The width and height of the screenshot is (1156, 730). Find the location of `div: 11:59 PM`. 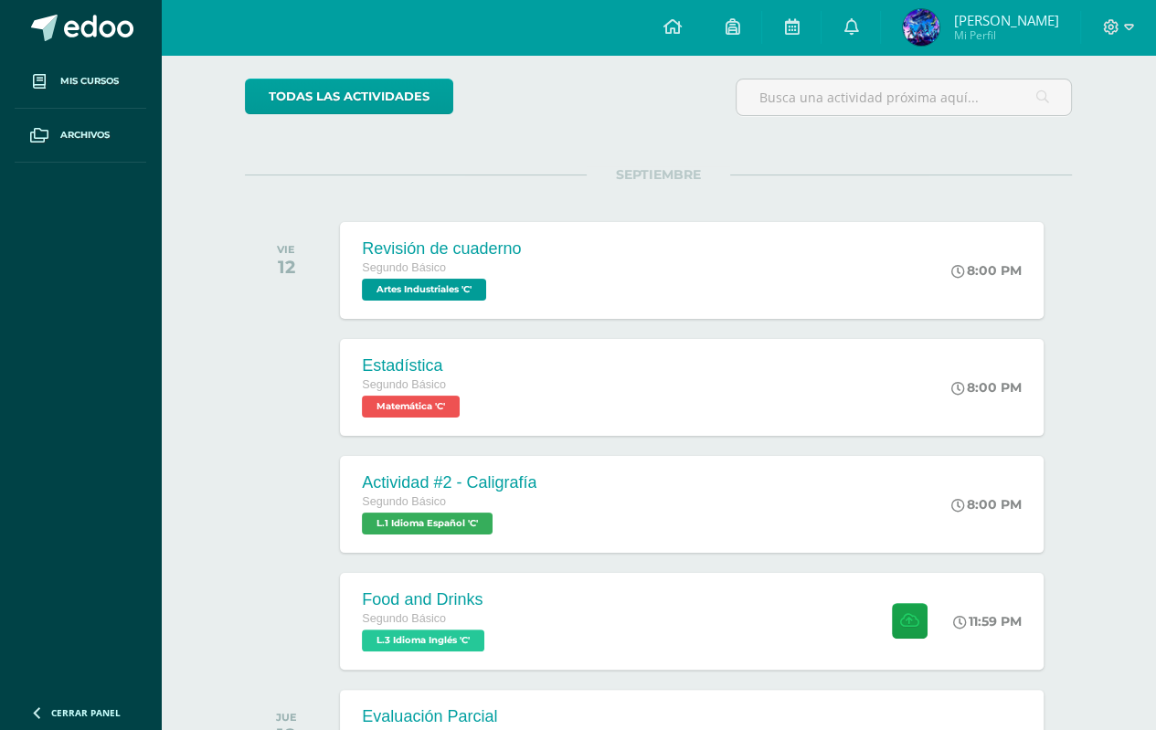

div: 11:59 PM is located at coordinates (987, 621).